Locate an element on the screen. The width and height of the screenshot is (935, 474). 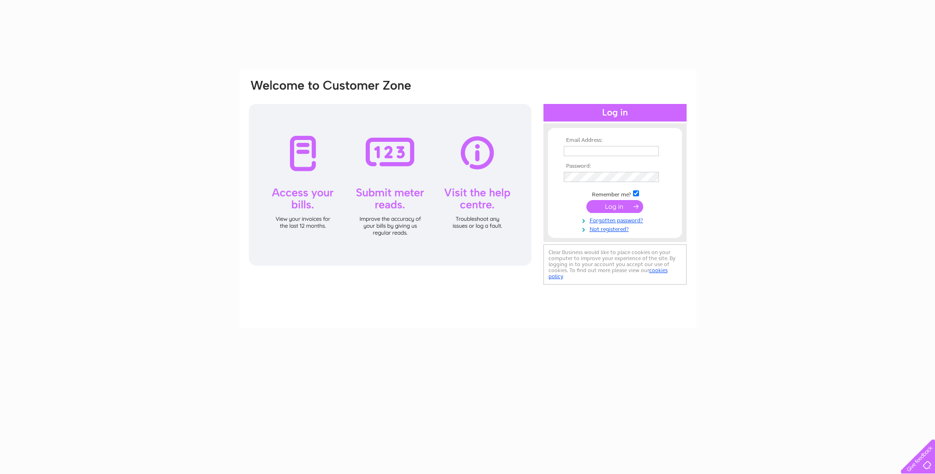
a: Not registered? is located at coordinates (616, 228).